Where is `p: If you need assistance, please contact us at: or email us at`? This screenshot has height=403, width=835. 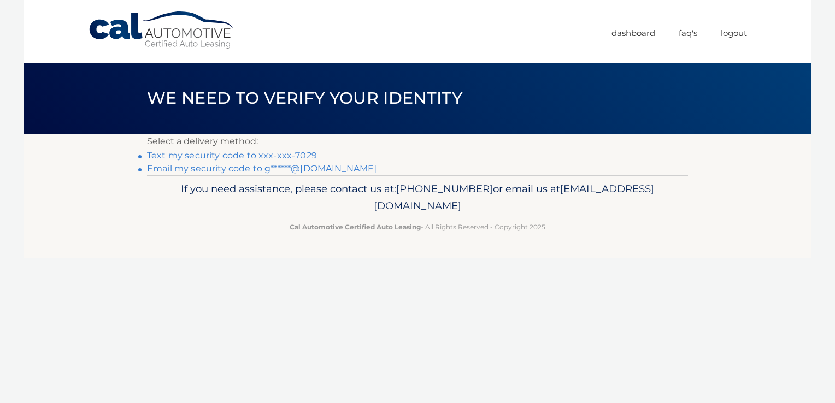 p: If you need assistance, please contact us at: or email us at is located at coordinates (417, 198).